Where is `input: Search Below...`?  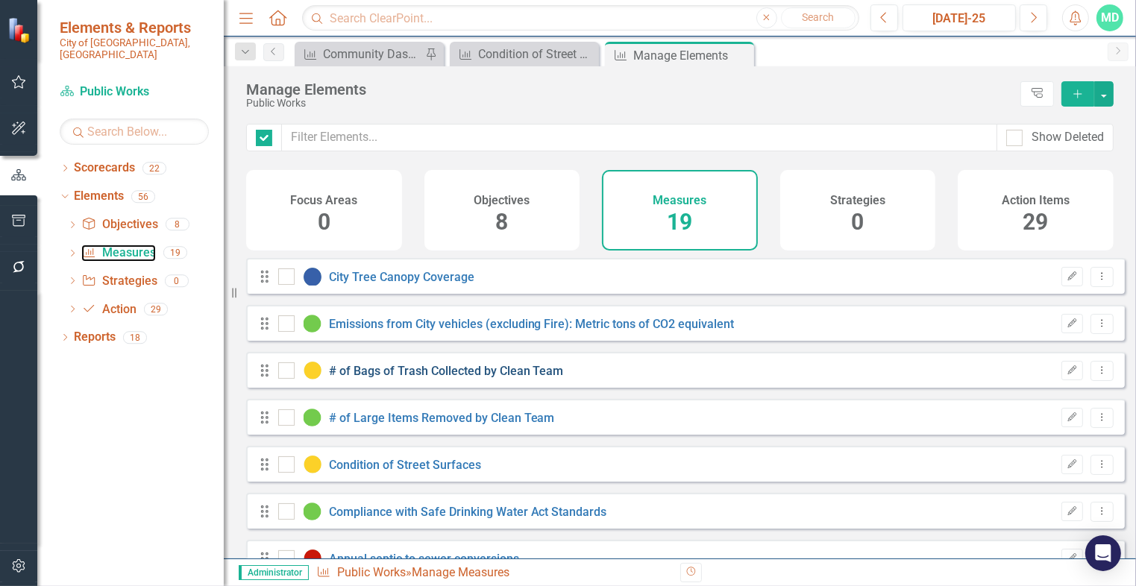
input: Search Below... is located at coordinates (134, 131).